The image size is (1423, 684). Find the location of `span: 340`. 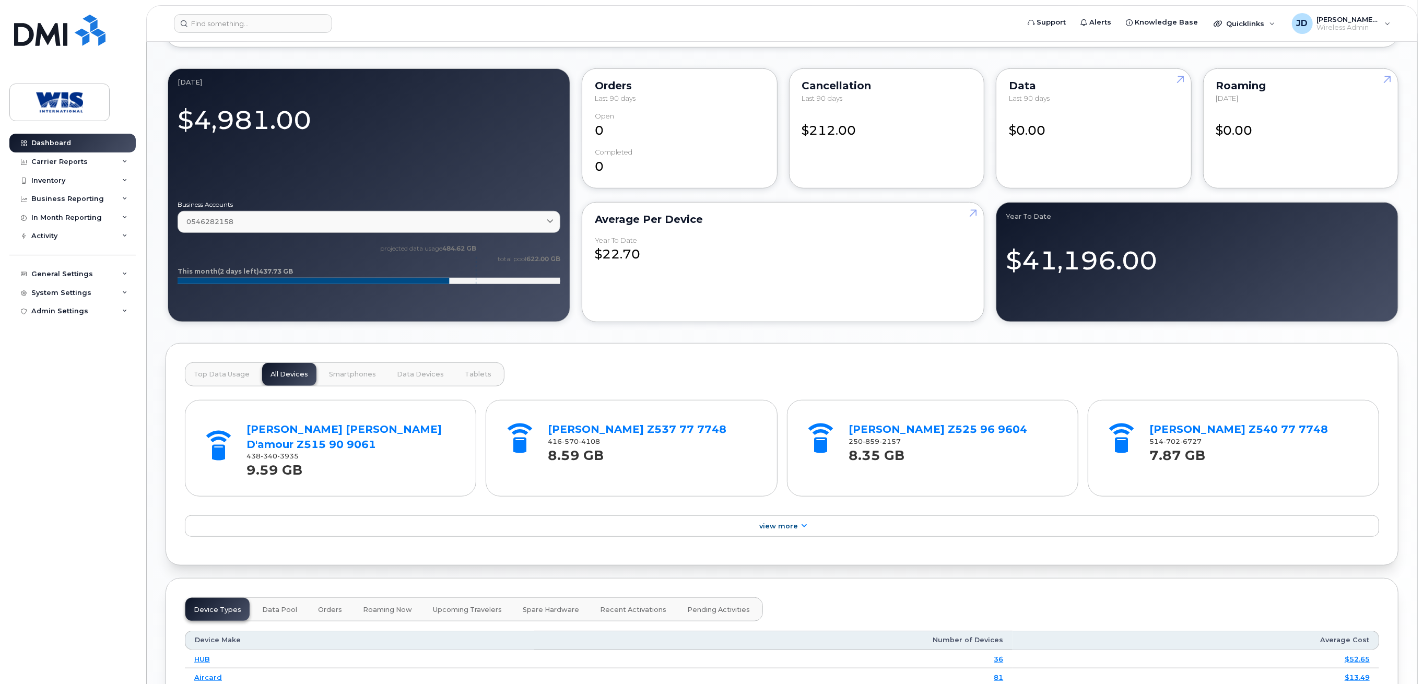

span: 340 is located at coordinates (270, 456).